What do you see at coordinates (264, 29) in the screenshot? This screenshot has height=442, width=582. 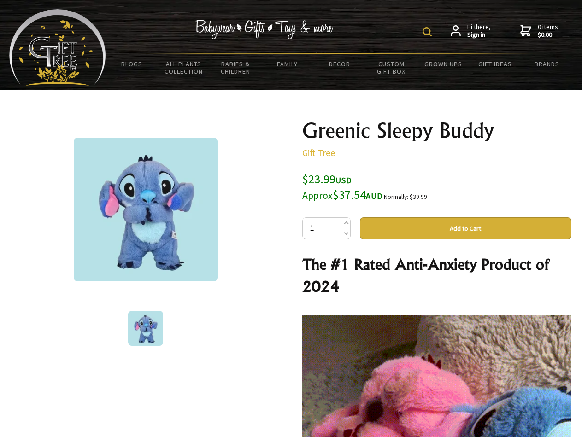 I see `img: Babywear - Gifts - Toys & more` at bounding box center [264, 29].